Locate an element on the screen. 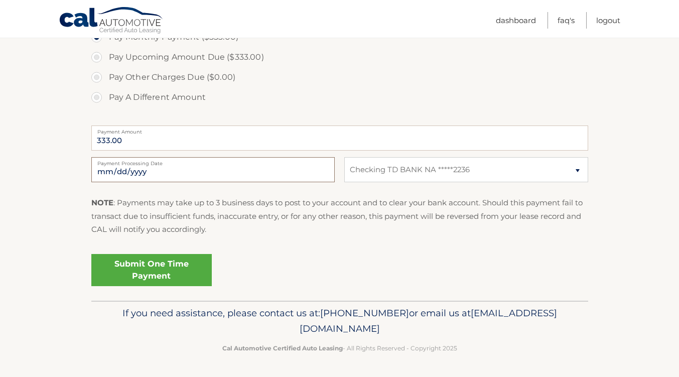  label: Pay A Different Amount is located at coordinates (340, 97).